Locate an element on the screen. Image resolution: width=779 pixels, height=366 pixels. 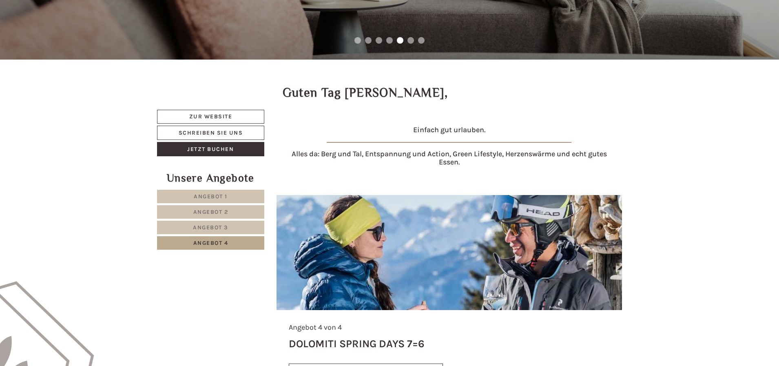
div: Unsere Angebote is located at coordinates (210, 178).